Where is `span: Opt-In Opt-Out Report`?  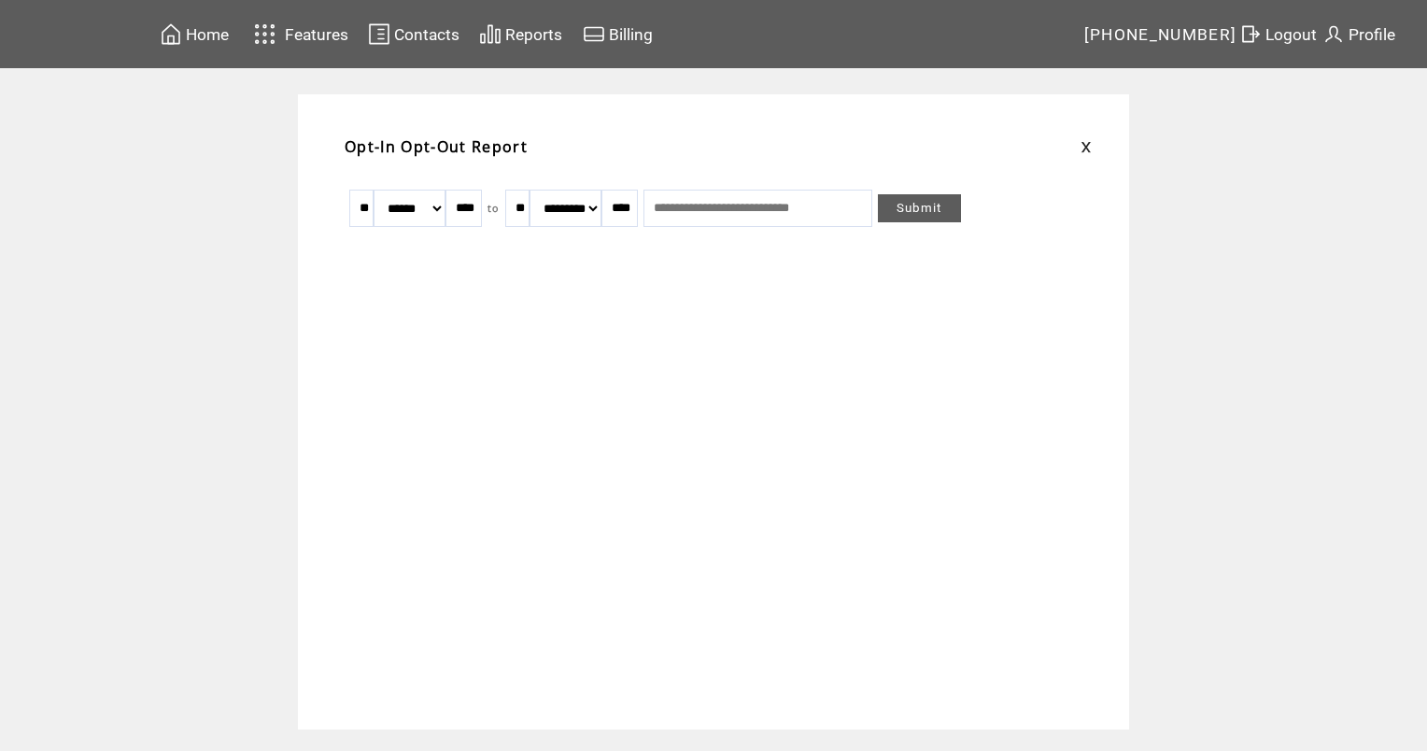 span: Opt-In Opt-Out Report is located at coordinates (436, 147).